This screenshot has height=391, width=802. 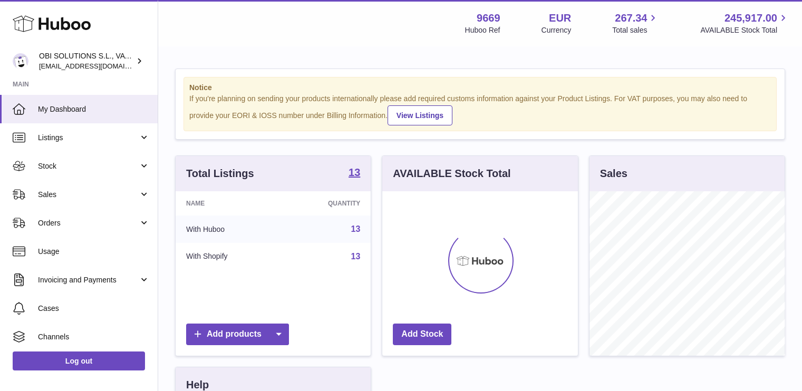 I want to click on span: Total sales, so click(x=635, y=30).